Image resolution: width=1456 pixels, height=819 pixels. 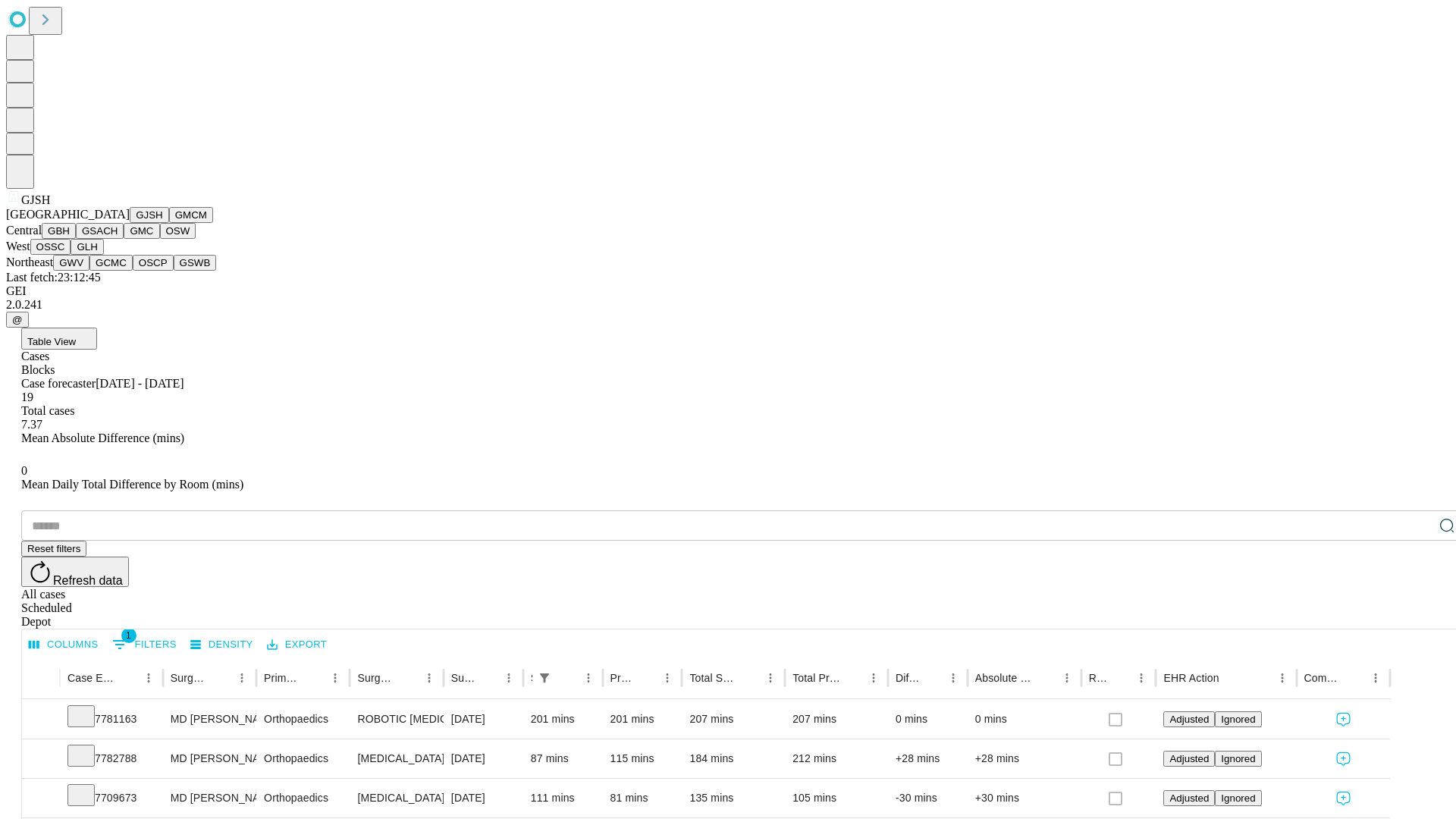 I want to click on button: Select columns, so click(x=64, y=644).